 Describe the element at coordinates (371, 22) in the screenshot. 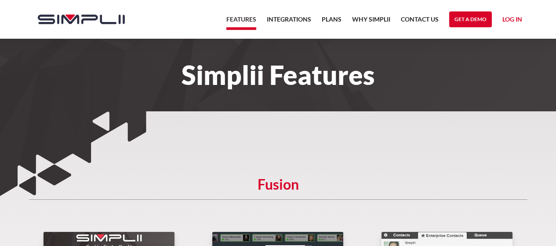

I see `a: Why Simplii` at that location.